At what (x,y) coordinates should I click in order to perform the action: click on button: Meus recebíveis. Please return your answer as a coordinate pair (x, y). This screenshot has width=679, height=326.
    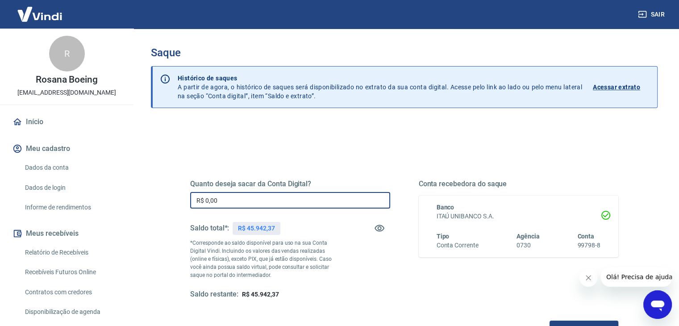
    Looking at the image, I should click on (66, 233).